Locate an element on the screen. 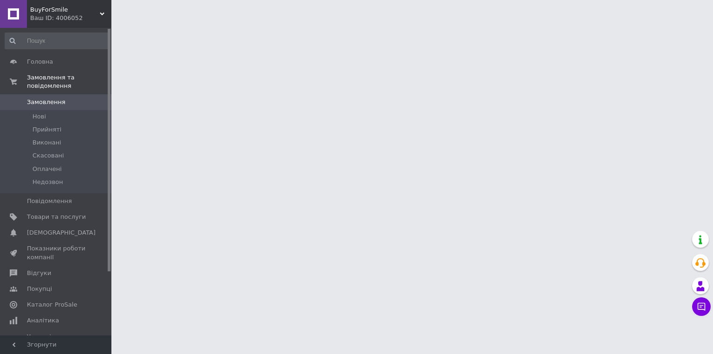 This screenshot has height=354, width=713. span: Оплачені is located at coordinates (47, 169).